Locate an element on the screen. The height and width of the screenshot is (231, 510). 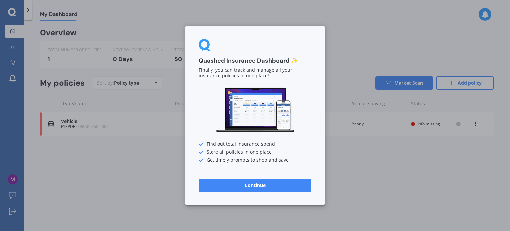
p: Finally, you can track and manage all your insurance policies in one place! is located at coordinates (255, 73).